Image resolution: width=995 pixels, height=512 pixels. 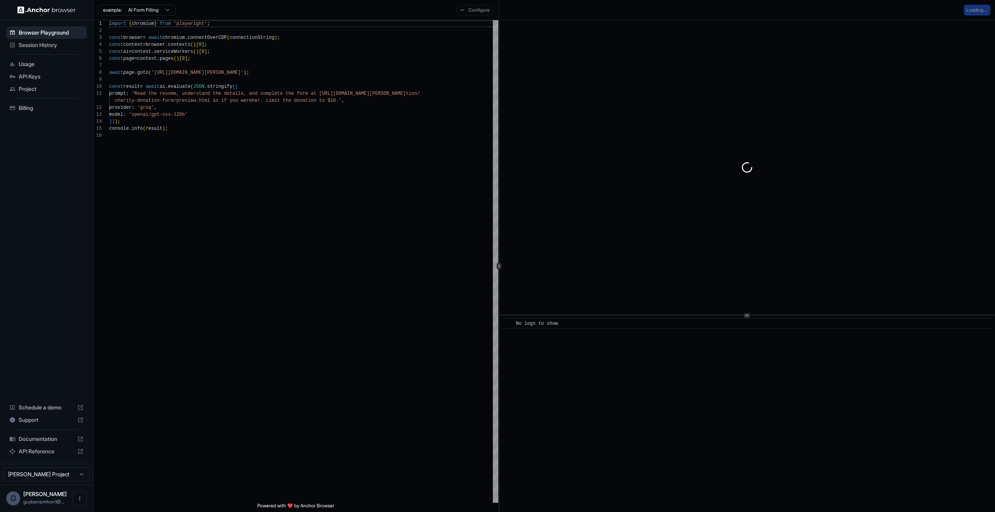 I want to click on div: 5, so click(x=98, y=52).